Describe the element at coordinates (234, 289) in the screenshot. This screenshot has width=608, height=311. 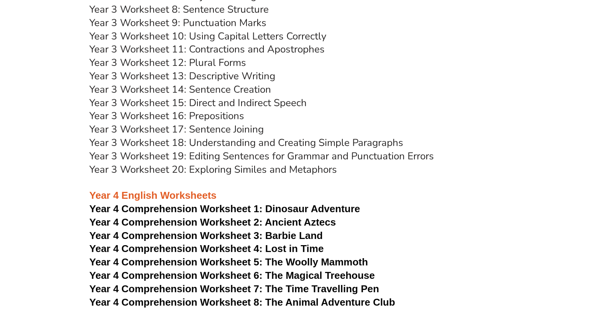
I see `a: Year 4 Comprehension Worksheet 7: The Time Travelling Pen` at that location.